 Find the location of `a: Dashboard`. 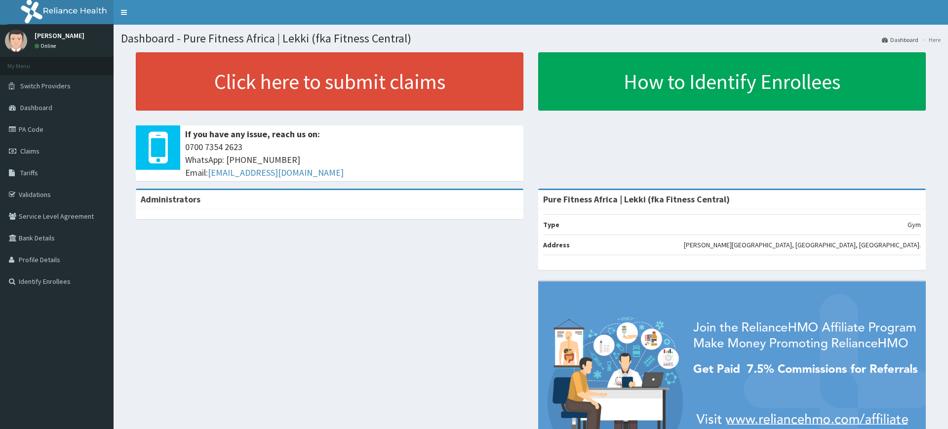

a: Dashboard is located at coordinates (900, 40).